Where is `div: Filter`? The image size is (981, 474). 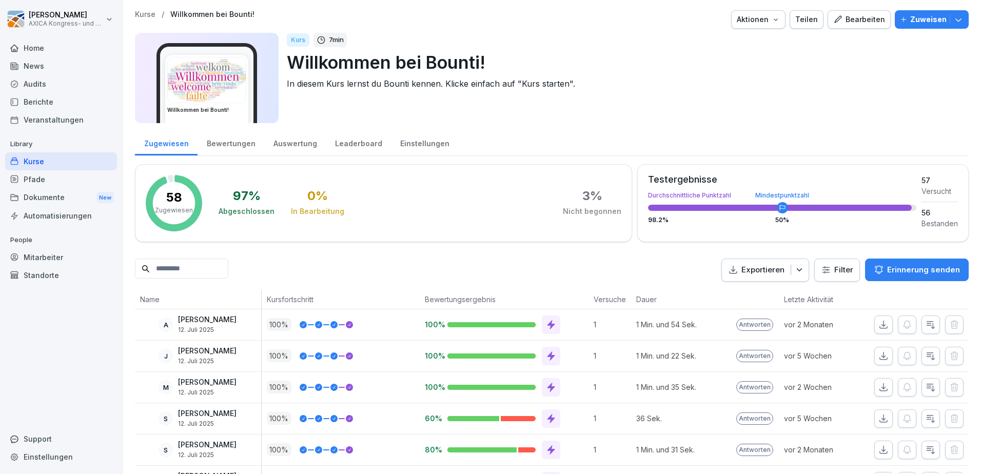 div: Filter is located at coordinates (837, 270).